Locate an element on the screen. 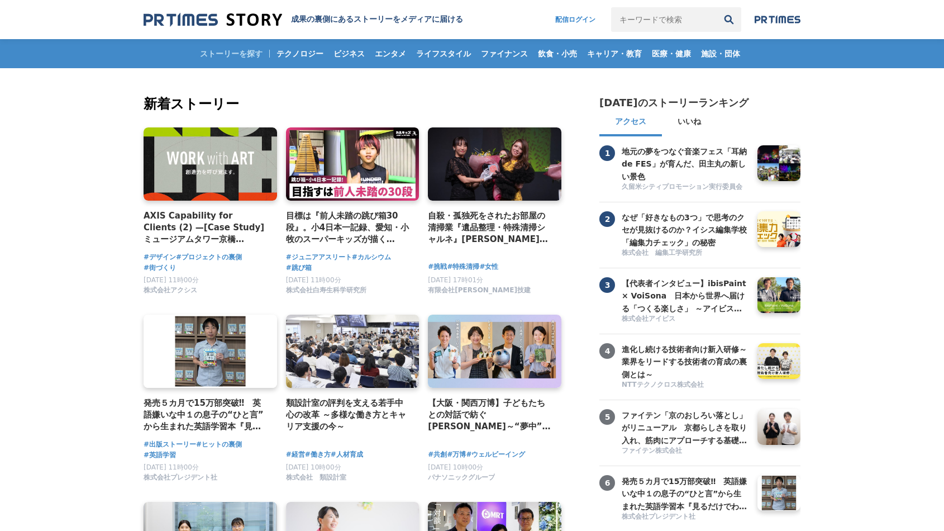 The width and height of the screenshot is (944, 531). a: 発売５カ月で15万部突破‼ 英語嫌いな中１の息子の“ひと言”から生まれた英語学習本『見るだけでわかる‼ 英語ピクト図鑑』異例ヒットの要因 is located at coordinates (685, 493).